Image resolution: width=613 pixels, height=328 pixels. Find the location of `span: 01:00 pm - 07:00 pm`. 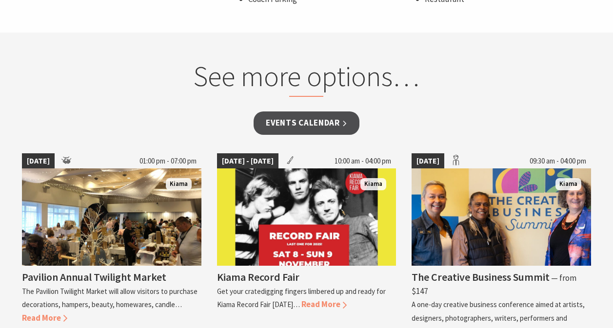

span: 01:00 pm - 07:00 pm is located at coordinates (168, 161).